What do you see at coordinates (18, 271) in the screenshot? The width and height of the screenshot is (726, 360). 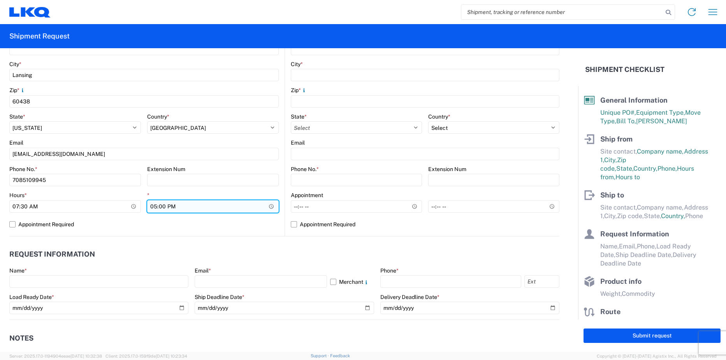 I see `label: Name` at bounding box center [18, 271].